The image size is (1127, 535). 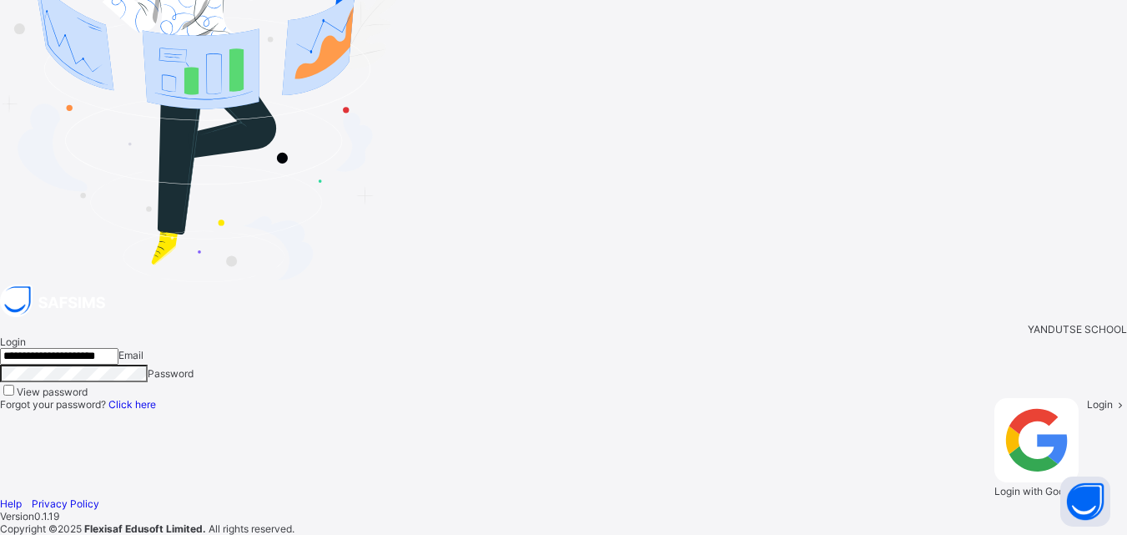 What do you see at coordinates (170, 373) in the screenshot?
I see `span: Password` at bounding box center [170, 373].